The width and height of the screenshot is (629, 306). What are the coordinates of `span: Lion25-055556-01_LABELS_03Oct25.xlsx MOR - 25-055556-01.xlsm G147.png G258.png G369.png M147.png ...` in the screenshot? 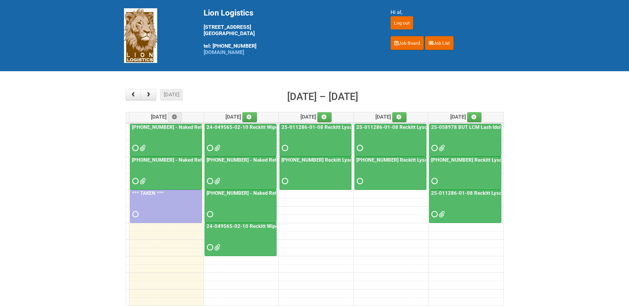 It's located at (142, 148).